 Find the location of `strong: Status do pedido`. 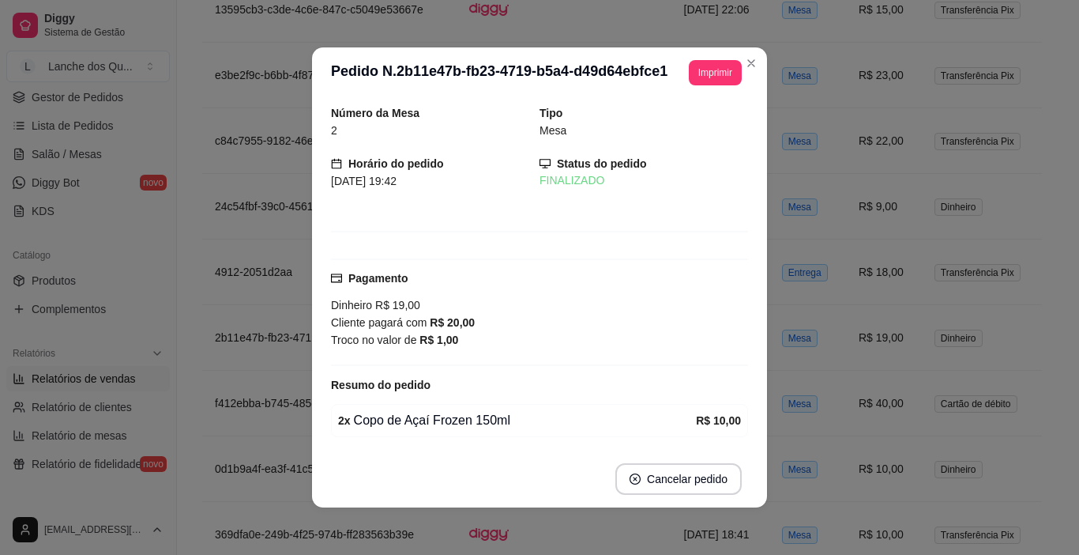

strong: Status do pedido is located at coordinates (602, 164).